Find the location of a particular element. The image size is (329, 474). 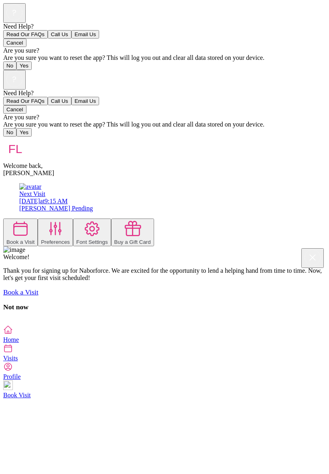

div: Book a Visit is located at coordinates (20, 242).